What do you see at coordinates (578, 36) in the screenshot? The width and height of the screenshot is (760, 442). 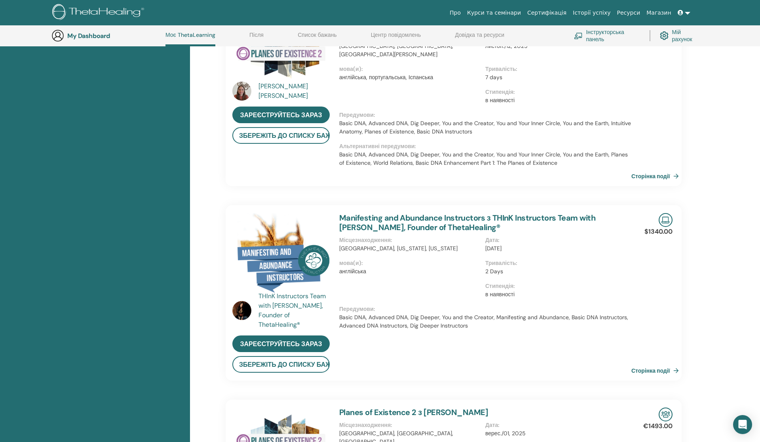 I see `img: chalkboard-teacher.svg` at bounding box center [578, 36].